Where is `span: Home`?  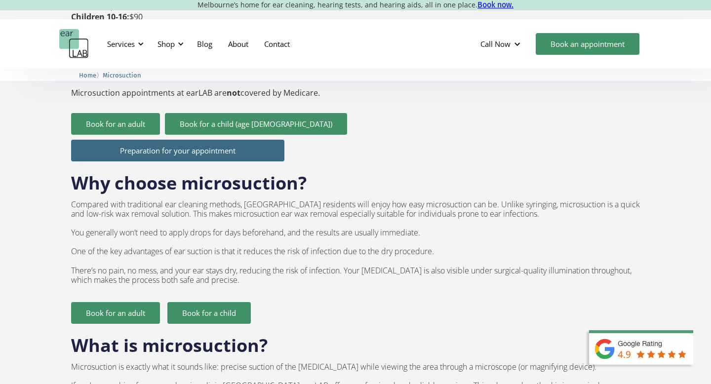
span: Home is located at coordinates (87, 75).